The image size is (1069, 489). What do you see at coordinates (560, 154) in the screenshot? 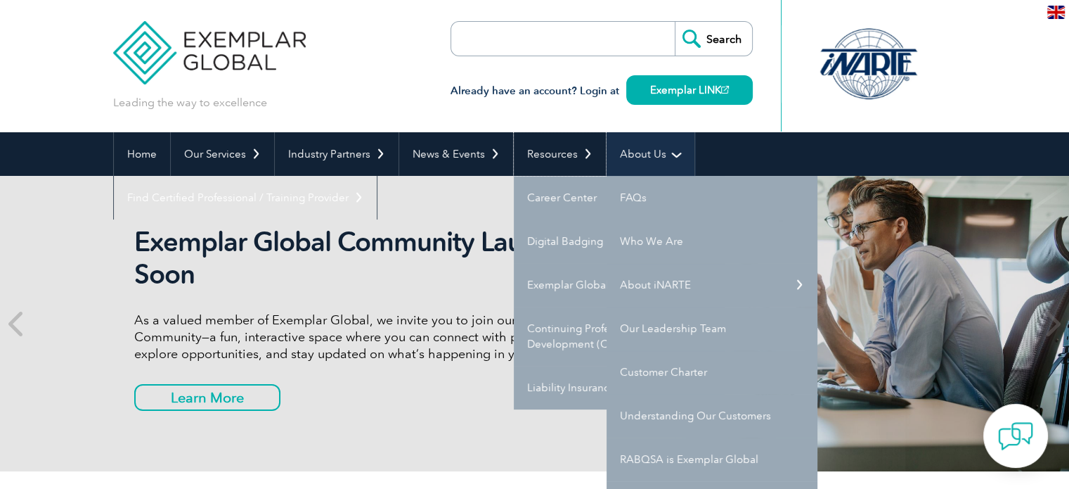
I see `a: Resources` at bounding box center [560, 154].